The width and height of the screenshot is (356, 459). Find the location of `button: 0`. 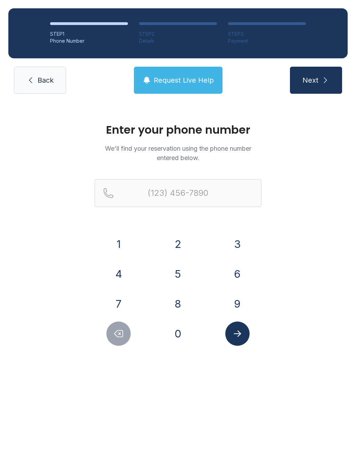

button: 0 is located at coordinates (178, 334).